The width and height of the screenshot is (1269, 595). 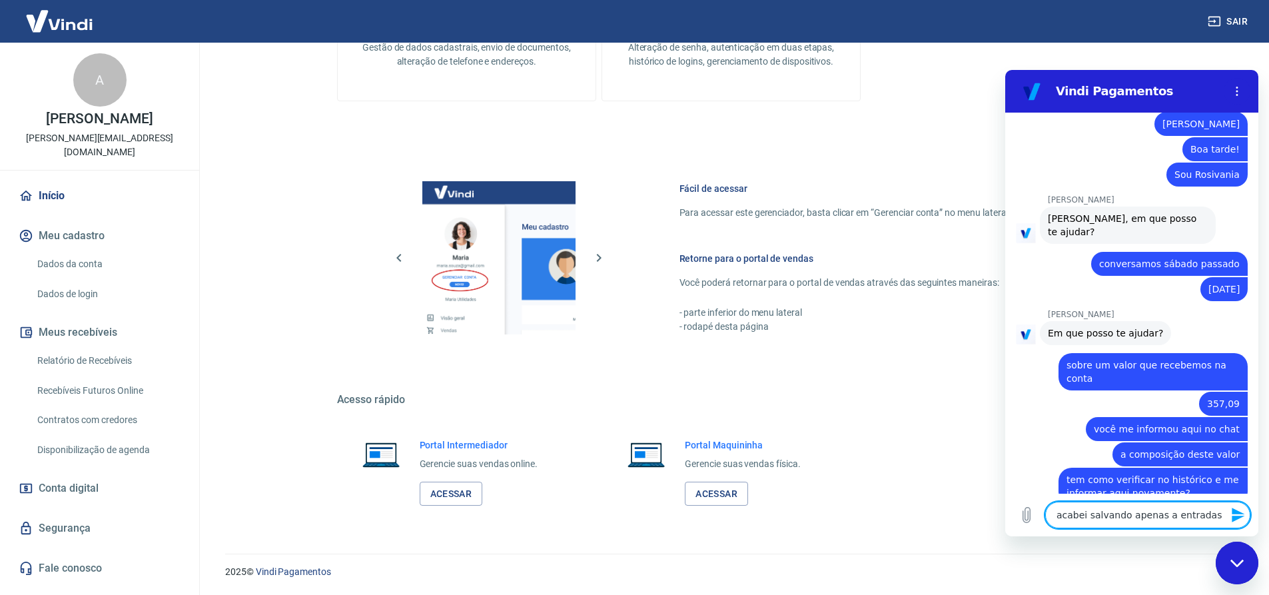 I want to click on span: a composição deste valor, so click(x=175, y=384).